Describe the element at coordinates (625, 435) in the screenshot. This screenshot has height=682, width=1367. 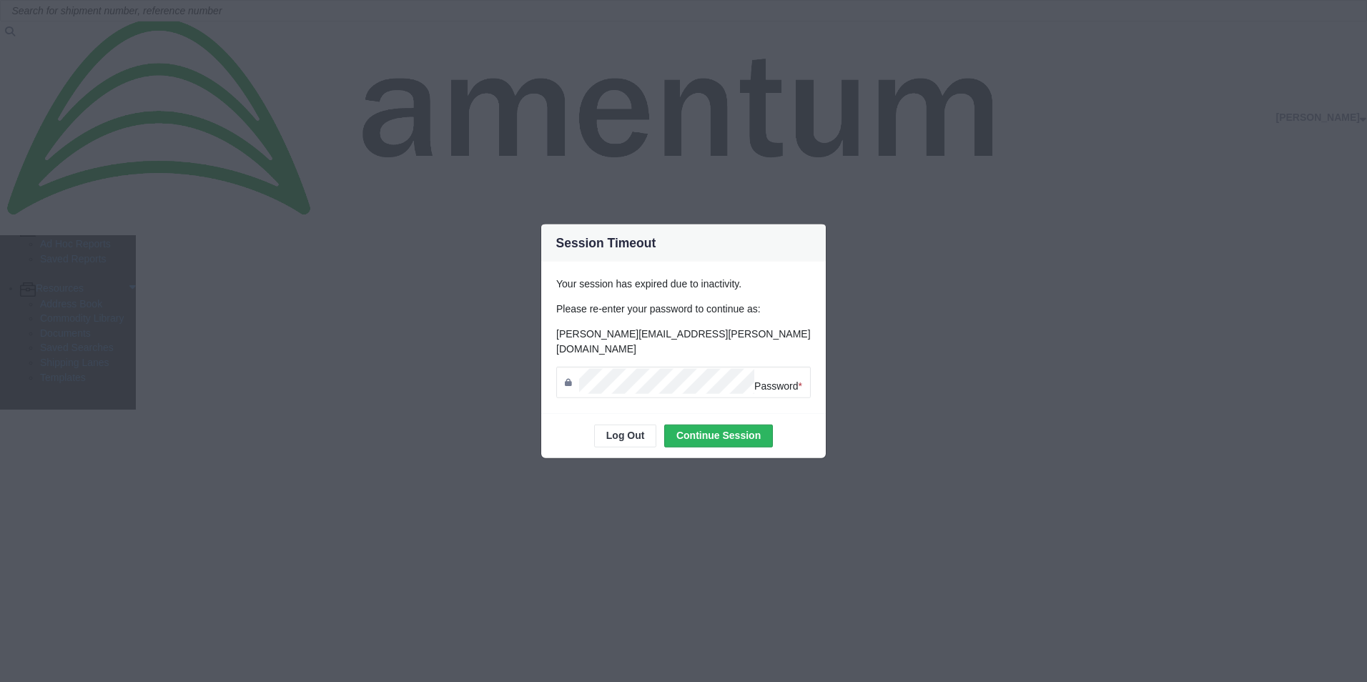
I see `button: Log Out` at that location.